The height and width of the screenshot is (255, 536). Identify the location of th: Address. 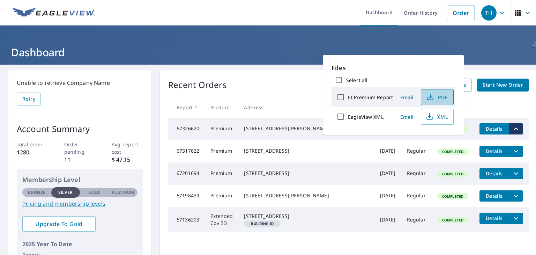
(306, 107).